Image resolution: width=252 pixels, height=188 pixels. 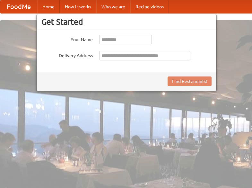 What do you see at coordinates (78, 7) in the screenshot?
I see `a: How it works` at bounding box center [78, 7].